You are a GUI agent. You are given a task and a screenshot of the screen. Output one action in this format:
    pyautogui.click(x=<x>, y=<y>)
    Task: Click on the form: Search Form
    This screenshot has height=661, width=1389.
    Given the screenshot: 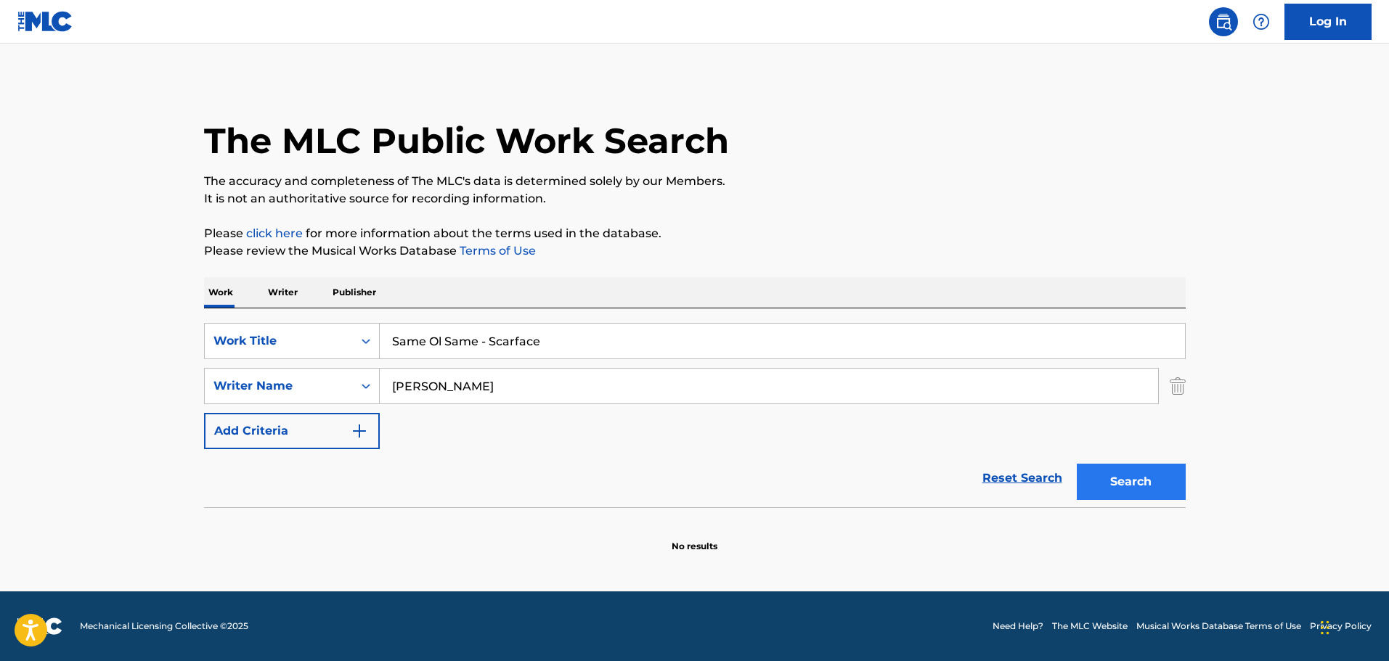 What is the action you would take?
    pyautogui.click(x=695, y=415)
    